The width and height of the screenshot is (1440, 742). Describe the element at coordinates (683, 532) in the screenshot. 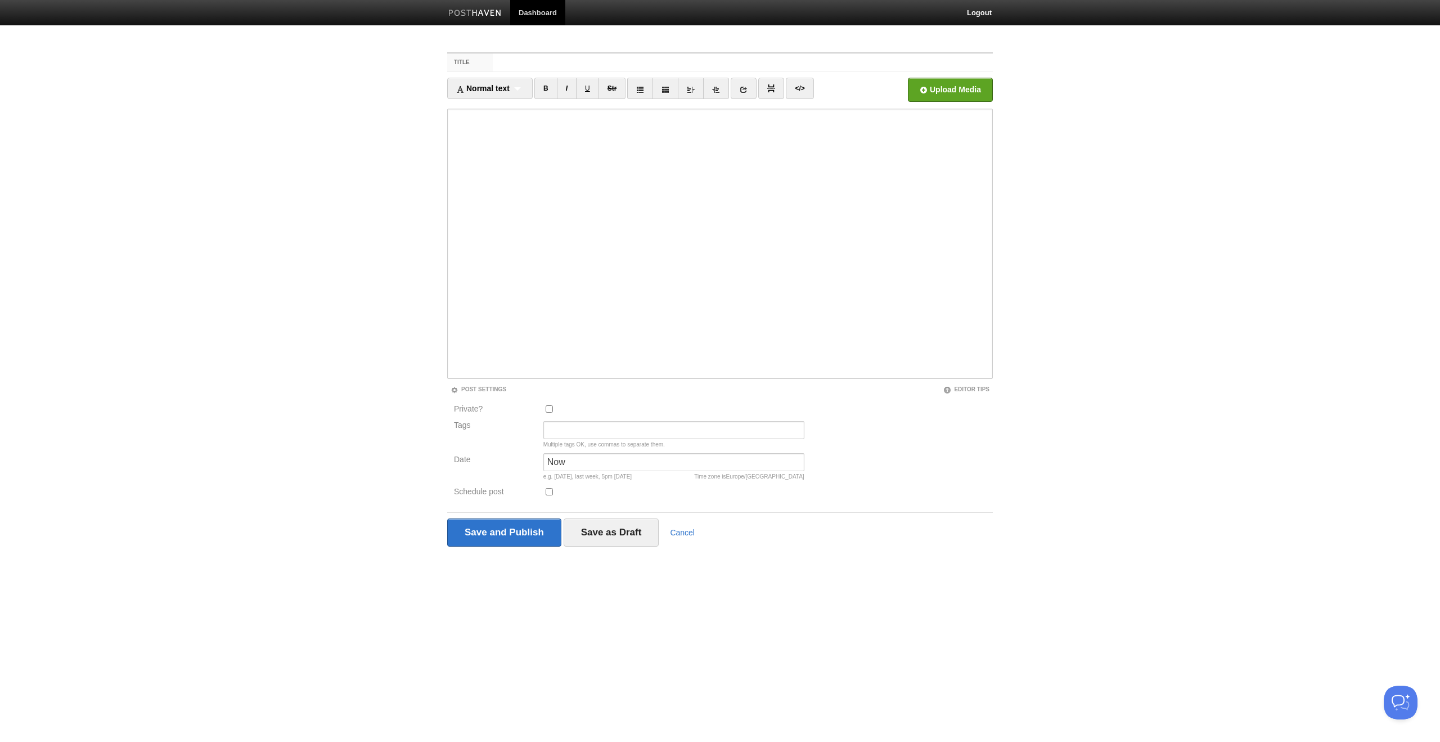

I see `a: Cancel` at that location.